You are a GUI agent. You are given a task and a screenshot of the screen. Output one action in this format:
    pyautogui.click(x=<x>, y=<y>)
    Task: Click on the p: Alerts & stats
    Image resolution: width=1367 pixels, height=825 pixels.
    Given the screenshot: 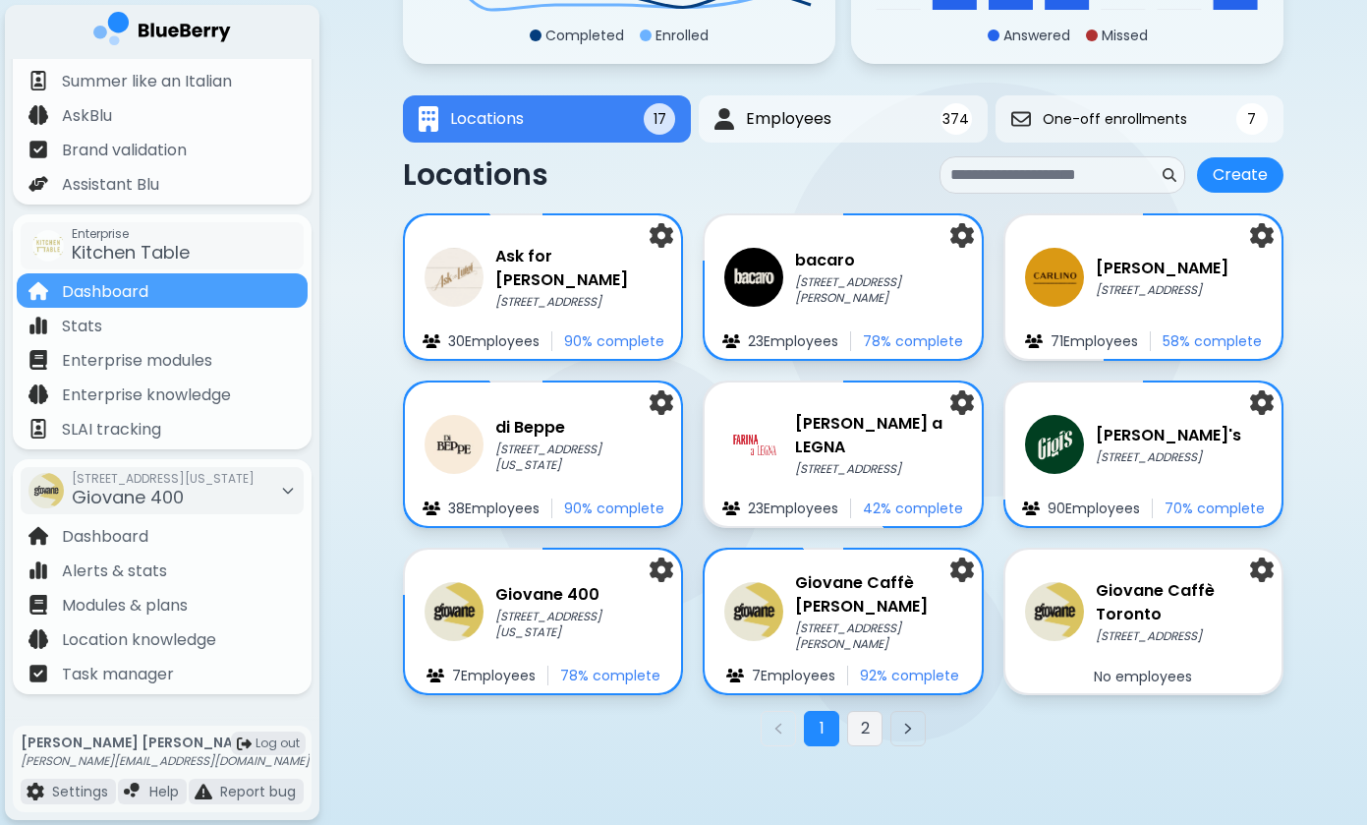 What is the action you would take?
    pyautogui.click(x=114, y=571)
    